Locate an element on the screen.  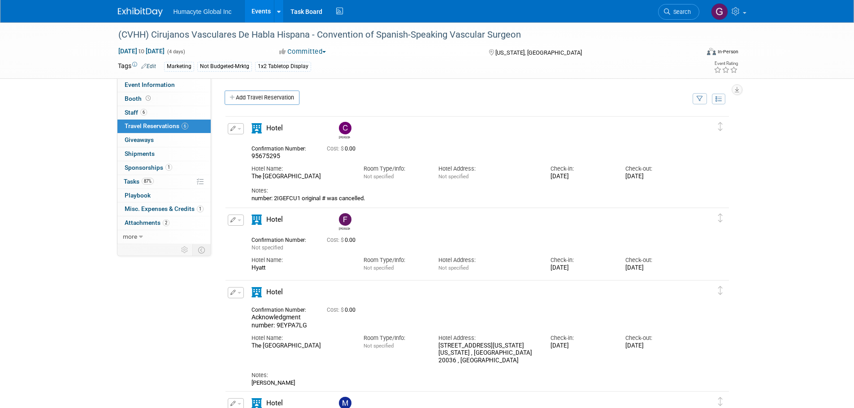
span: Giveaways is located at coordinates (139, 140).